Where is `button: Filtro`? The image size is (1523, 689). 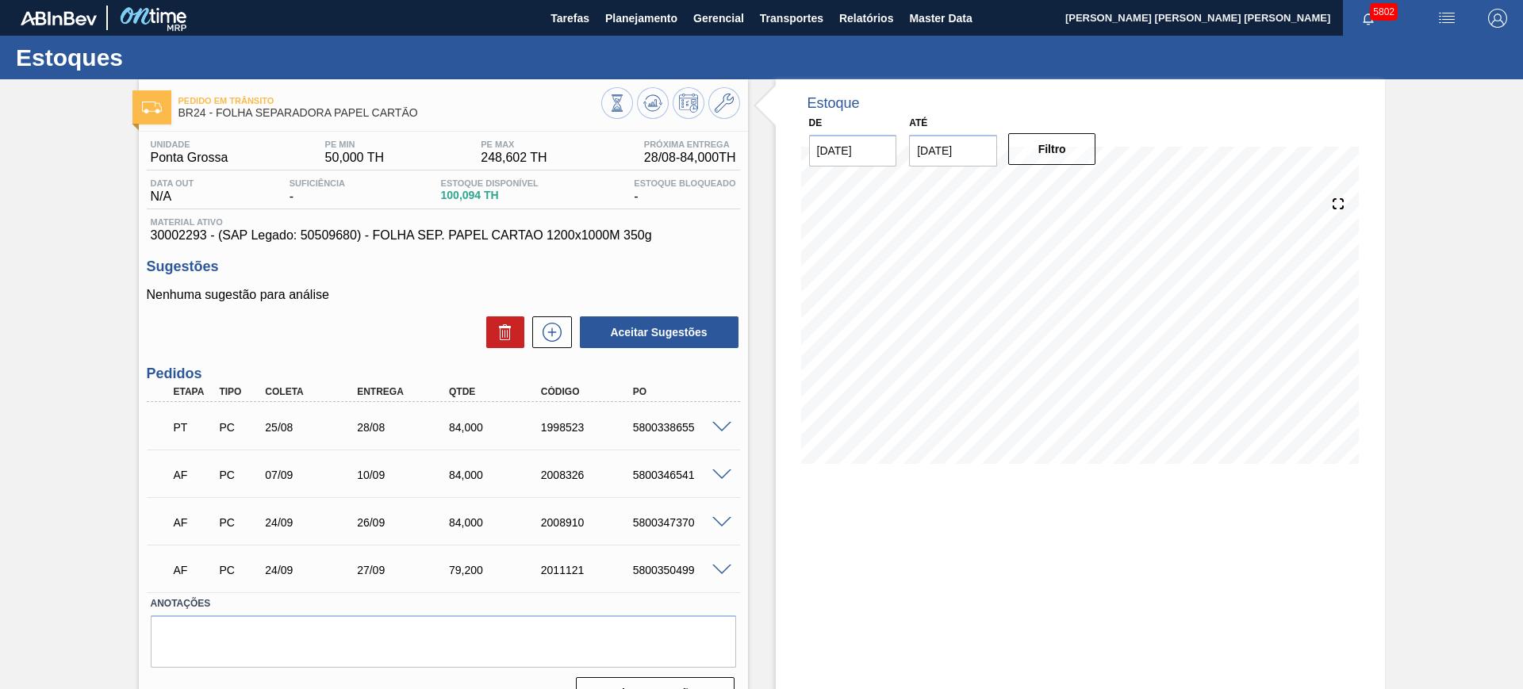 button: Filtro is located at coordinates (1052, 149).